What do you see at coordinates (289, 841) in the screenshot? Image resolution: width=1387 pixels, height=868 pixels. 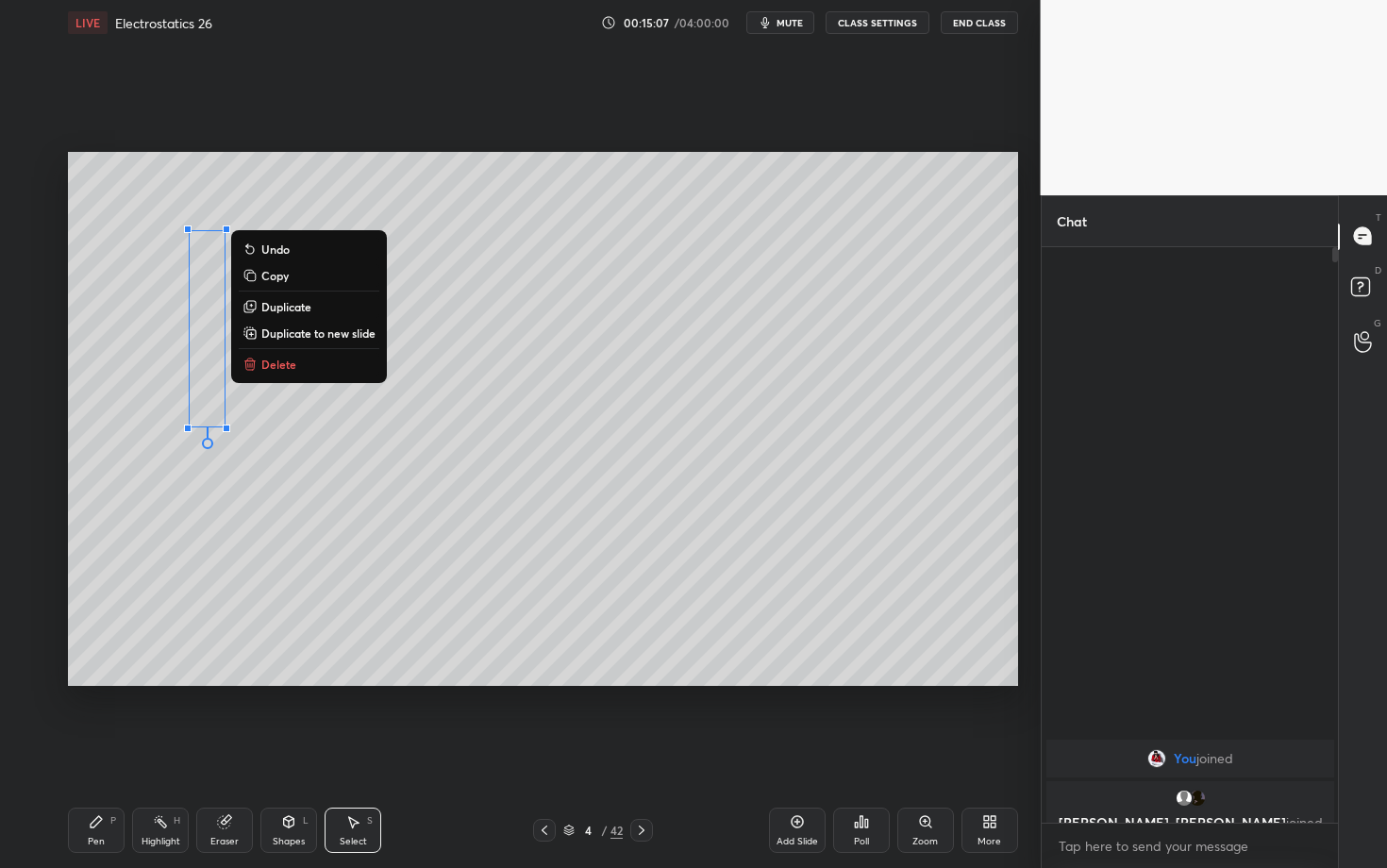 I see `div: Shapes` at bounding box center [289, 841].